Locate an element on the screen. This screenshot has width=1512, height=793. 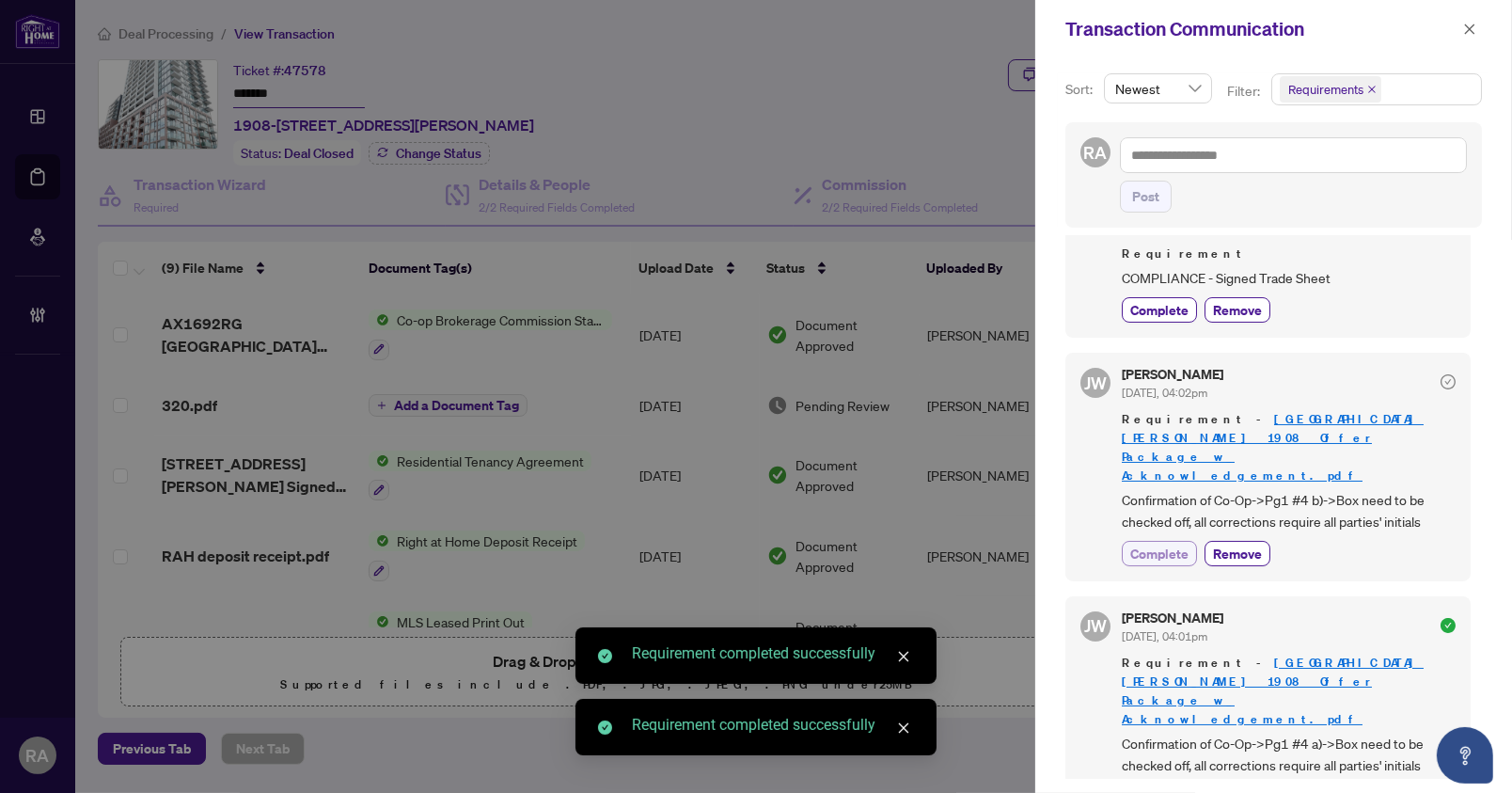
button: Open asap is located at coordinates (1466, 755).